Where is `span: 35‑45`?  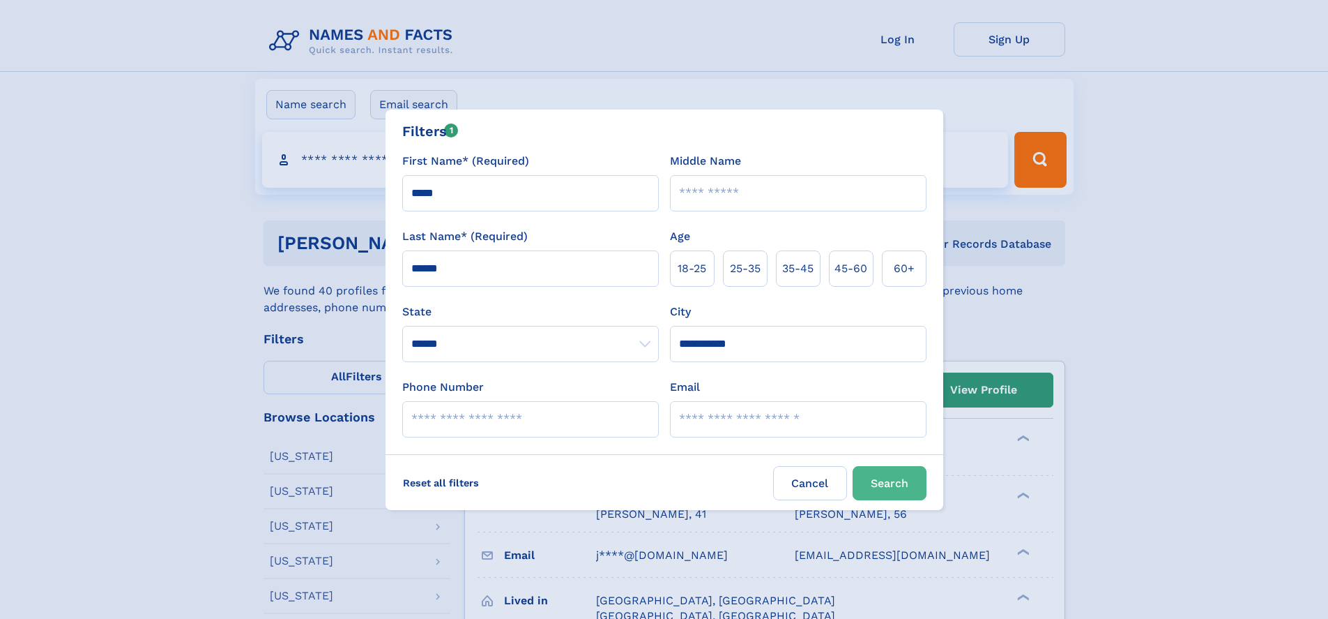
span: 35‑45 is located at coordinates (798, 268).